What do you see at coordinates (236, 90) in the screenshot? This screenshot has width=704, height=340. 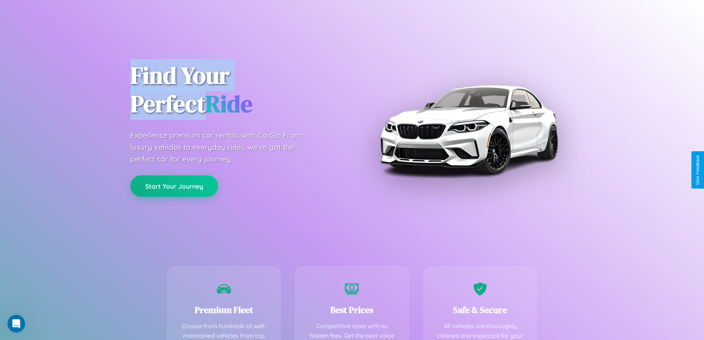 I see `h1: Find Your Perfect` at bounding box center [236, 90].